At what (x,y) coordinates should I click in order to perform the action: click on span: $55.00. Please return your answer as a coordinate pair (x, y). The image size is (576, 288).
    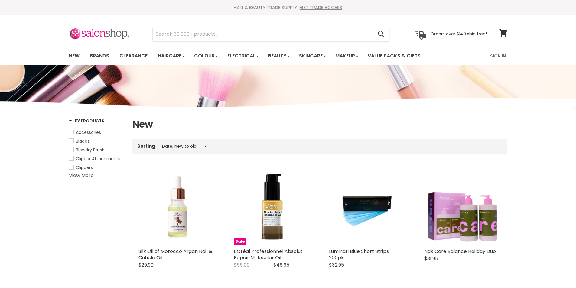
    Looking at the image, I should click on (241, 265).